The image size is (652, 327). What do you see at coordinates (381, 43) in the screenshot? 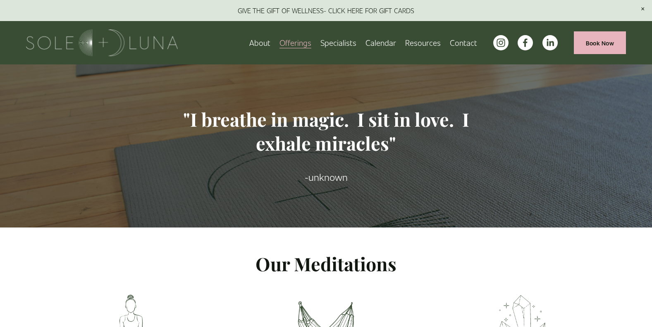
I see `a: Calendar` at bounding box center [381, 43].